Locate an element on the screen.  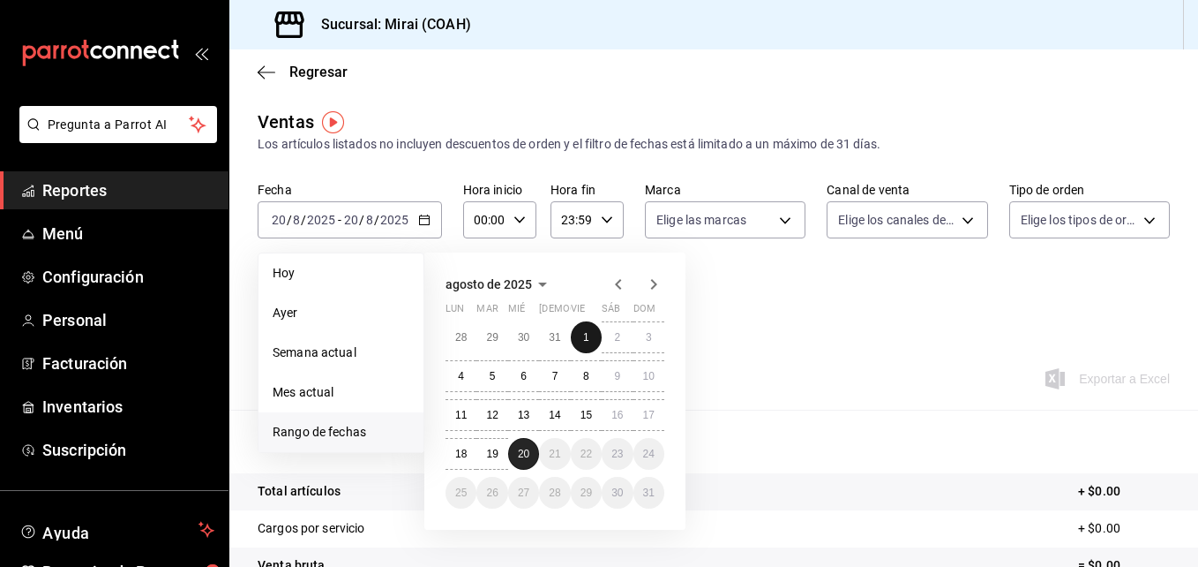
button: 11 de agosto de 2025 is located at coordinates (461, 415).